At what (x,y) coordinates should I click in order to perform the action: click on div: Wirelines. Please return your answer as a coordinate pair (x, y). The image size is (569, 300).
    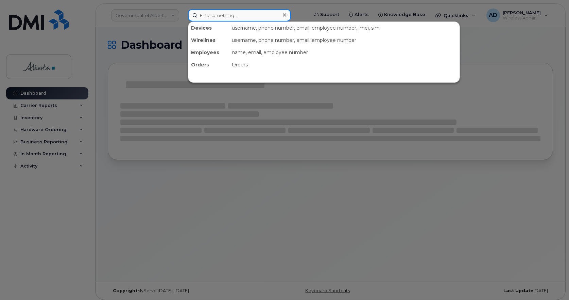
    Looking at the image, I should click on (209, 40).